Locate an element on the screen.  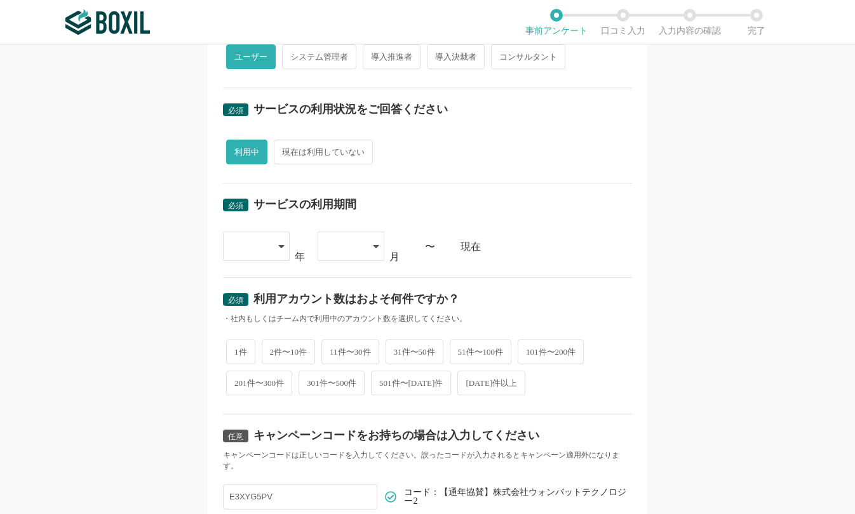
span: 2件〜10件 is located at coordinates (288, 352).